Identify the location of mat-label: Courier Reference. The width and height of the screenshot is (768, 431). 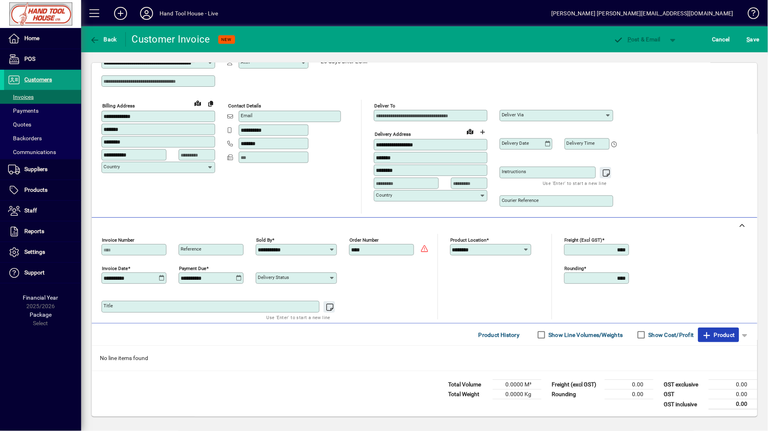
(520, 200).